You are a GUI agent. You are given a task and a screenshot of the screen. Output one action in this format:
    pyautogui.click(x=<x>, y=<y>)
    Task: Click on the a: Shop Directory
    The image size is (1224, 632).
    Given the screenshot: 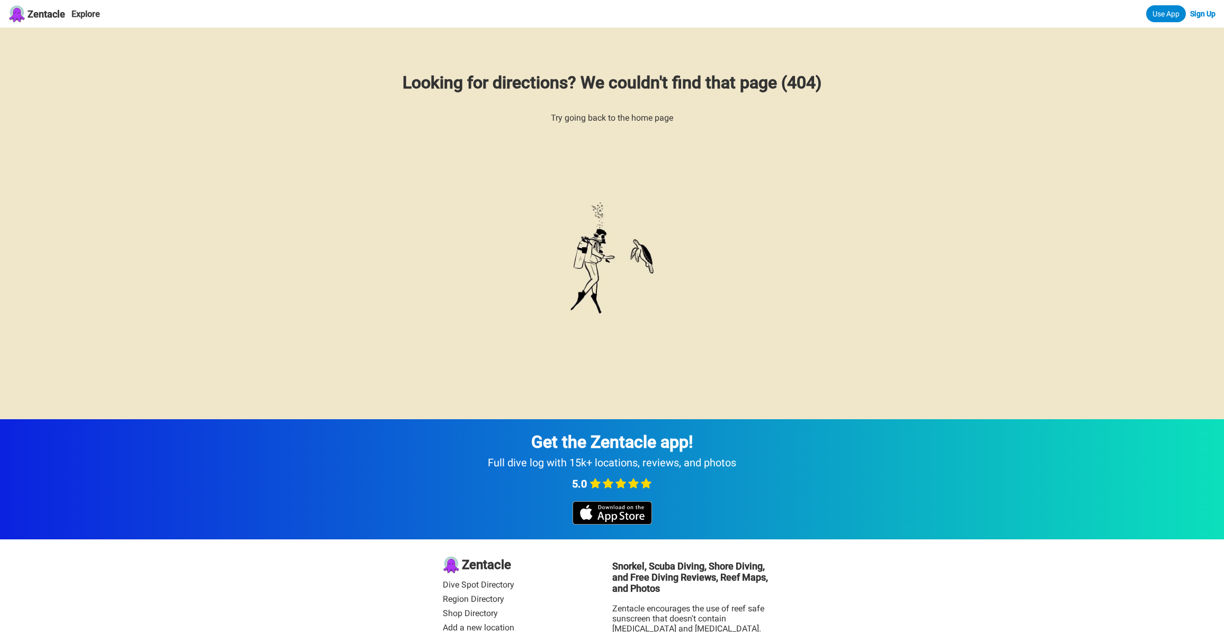 What is the action you would take?
    pyautogui.click(x=527, y=613)
    